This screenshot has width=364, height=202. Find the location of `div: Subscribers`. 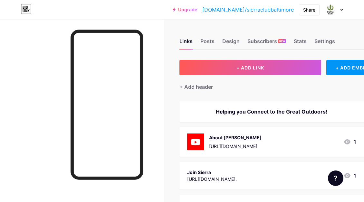

div: Subscribers is located at coordinates (267, 43).